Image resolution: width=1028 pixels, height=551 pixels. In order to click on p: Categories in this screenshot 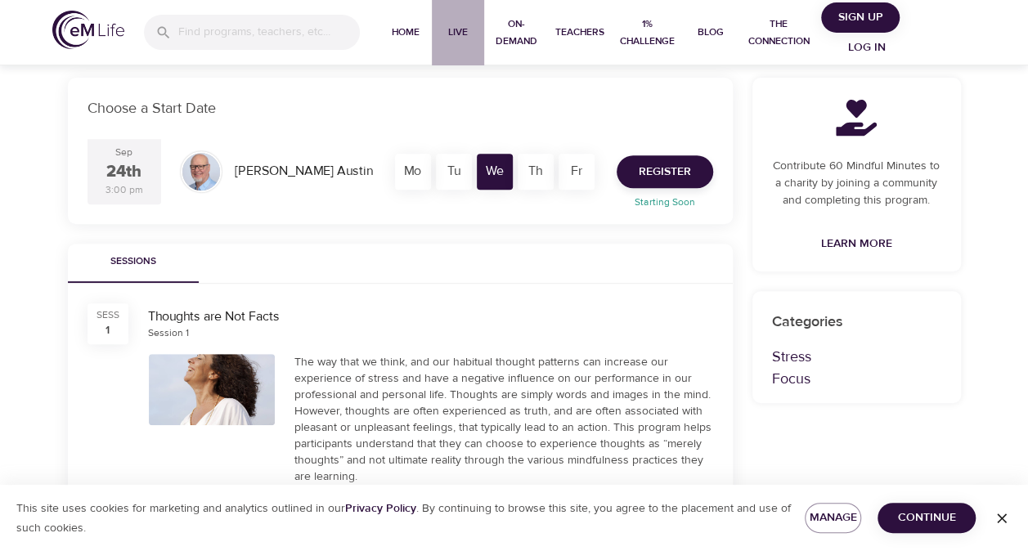, I will do `click(856, 321)`.